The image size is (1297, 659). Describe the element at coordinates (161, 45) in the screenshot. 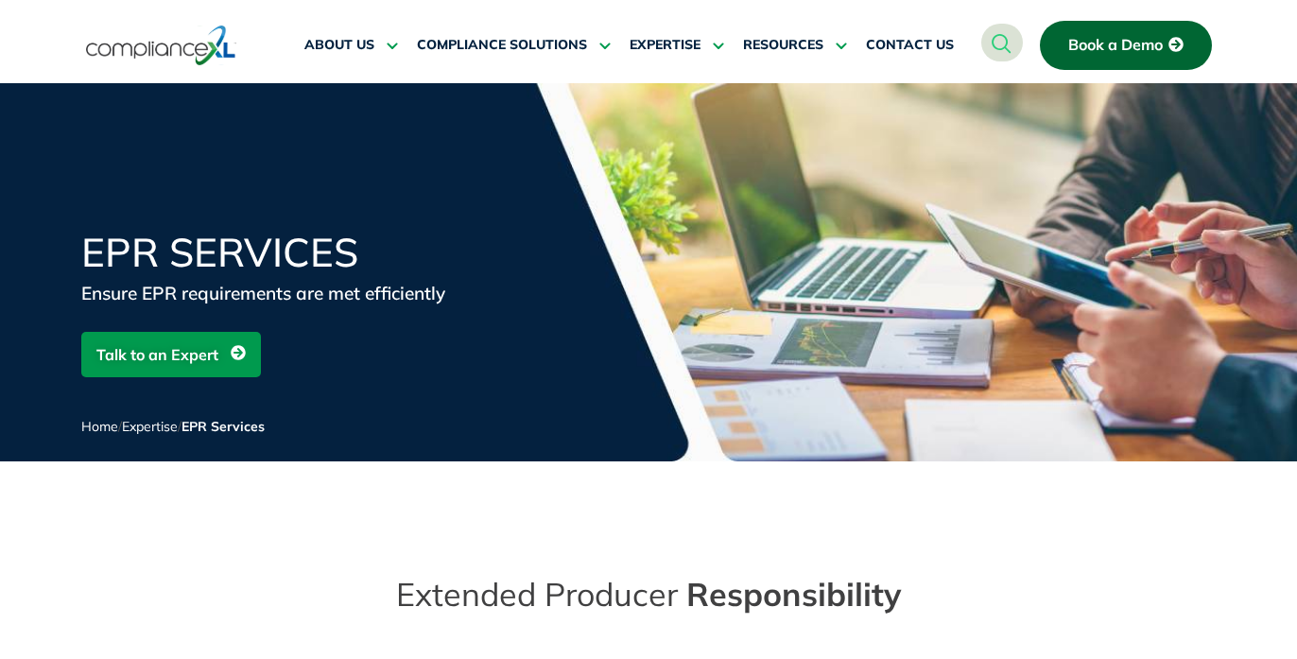

I see `img: logo-one.svg` at that location.